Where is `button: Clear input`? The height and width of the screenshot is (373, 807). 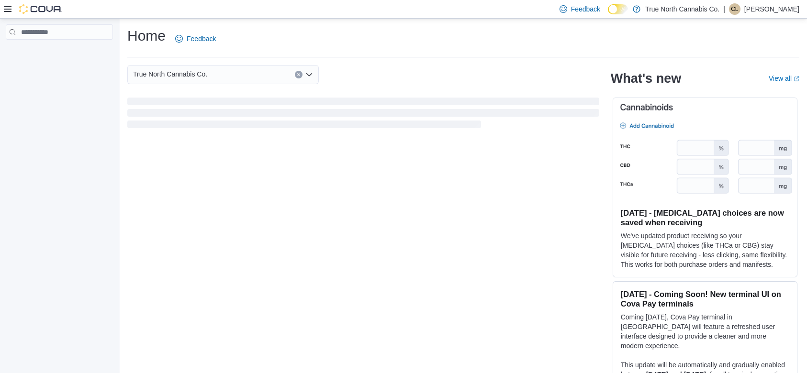
button: Clear input is located at coordinates (299, 75).